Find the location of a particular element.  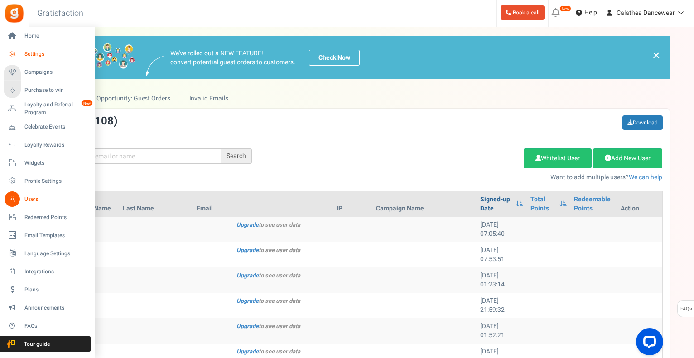

a: Book a call is located at coordinates (522, 13).